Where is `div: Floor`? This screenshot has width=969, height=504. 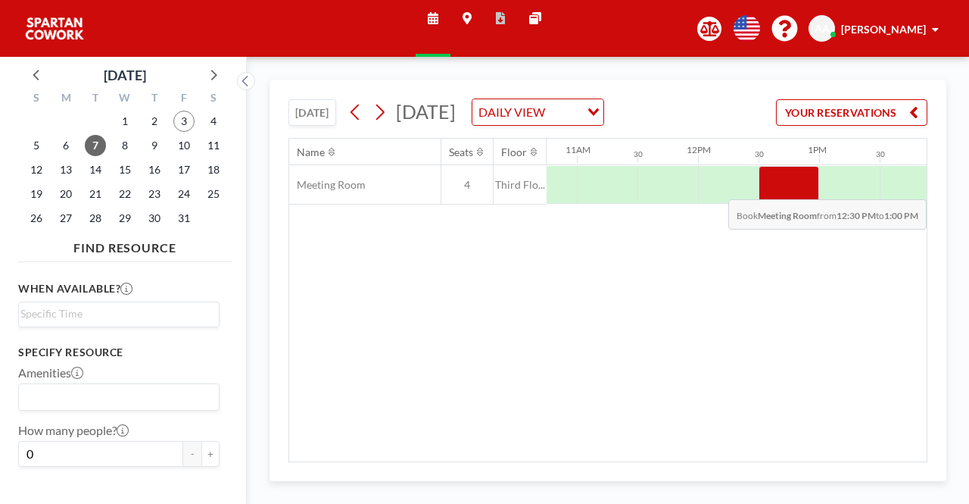
div: Floor is located at coordinates (514, 152).